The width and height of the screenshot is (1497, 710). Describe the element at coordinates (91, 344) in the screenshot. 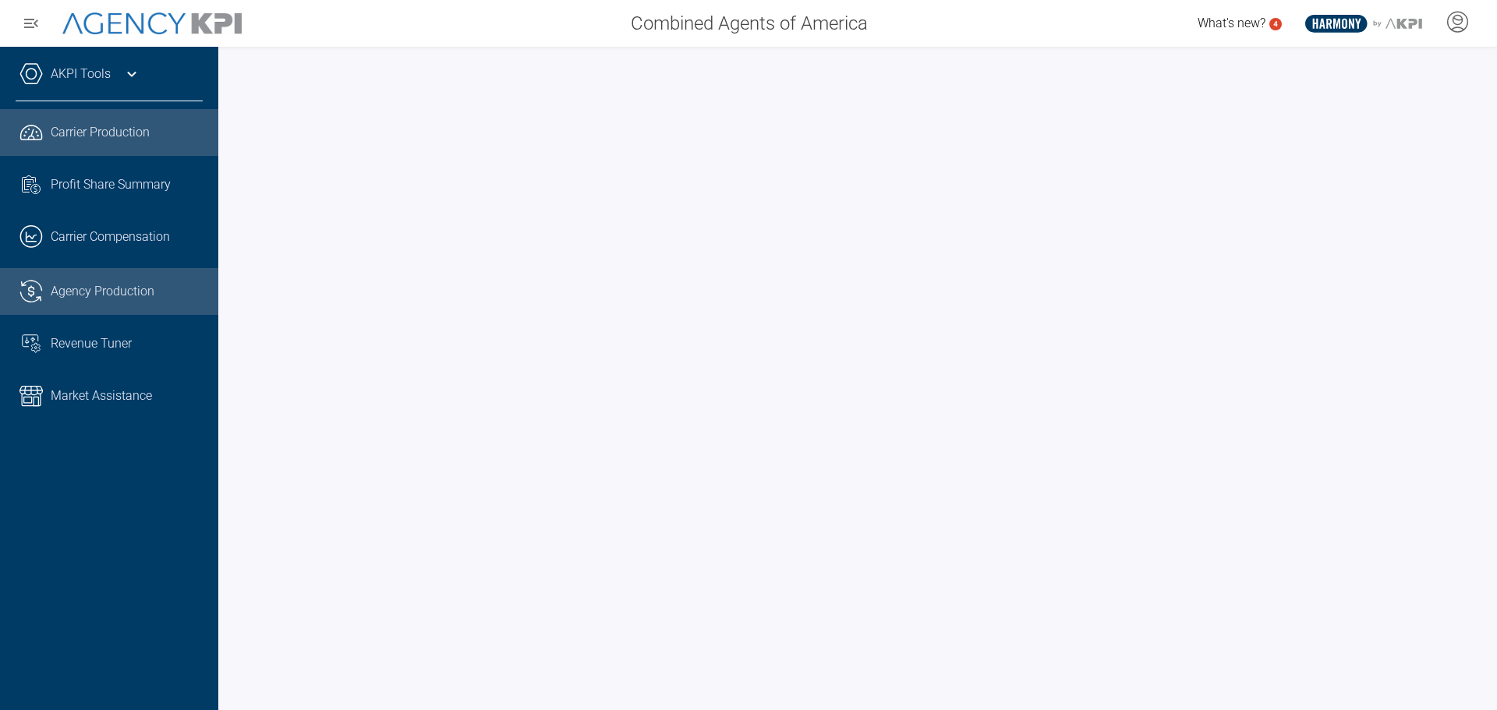

I see `span: Revenue Tuner` at that location.